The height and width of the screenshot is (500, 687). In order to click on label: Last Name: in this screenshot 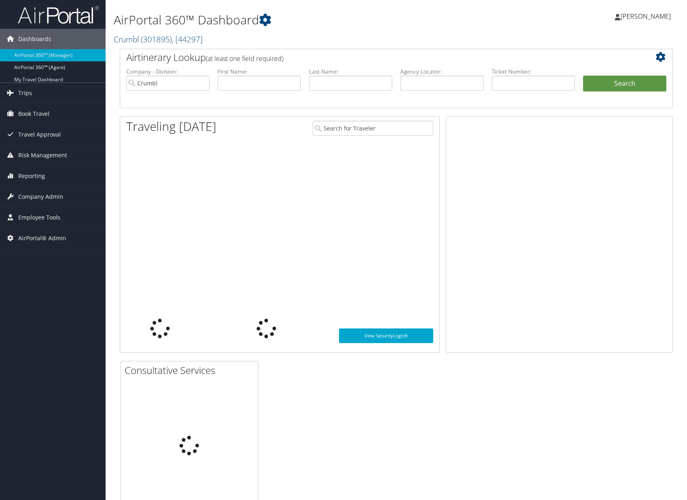, I will do `click(351, 72)`.